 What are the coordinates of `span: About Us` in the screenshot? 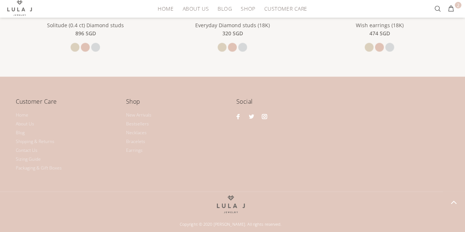 It's located at (195, 8).